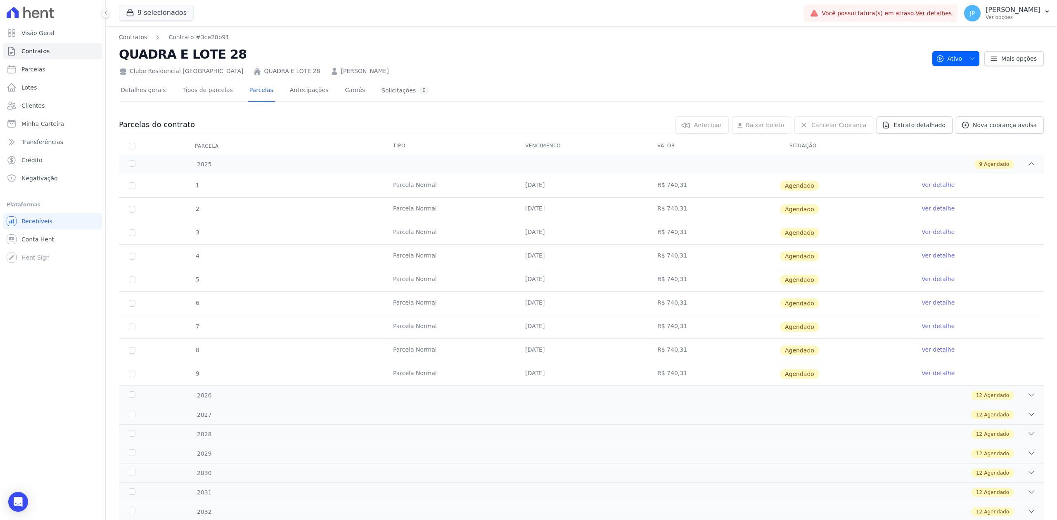 This screenshot has height=520, width=1057. What do you see at coordinates (920, 125) in the screenshot?
I see `span: Extrato detalhado` at bounding box center [920, 125].